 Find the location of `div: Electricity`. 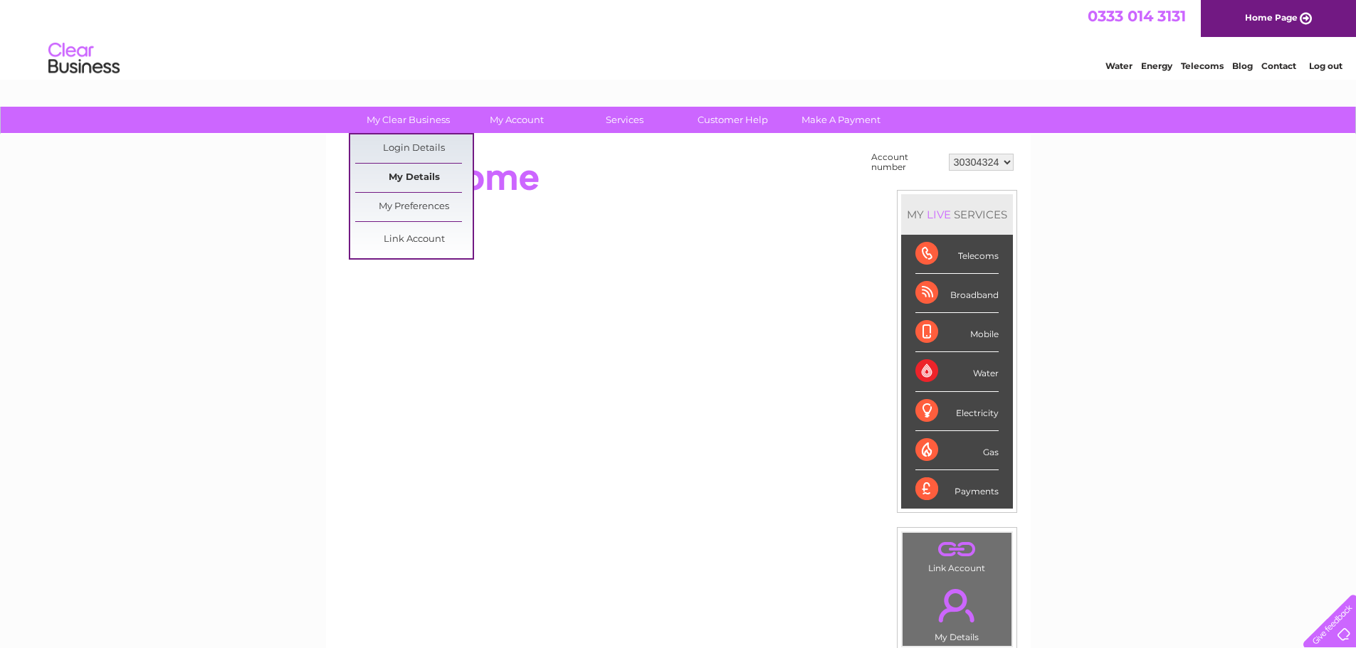

div: Electricity is located at coordinates (957, 411).